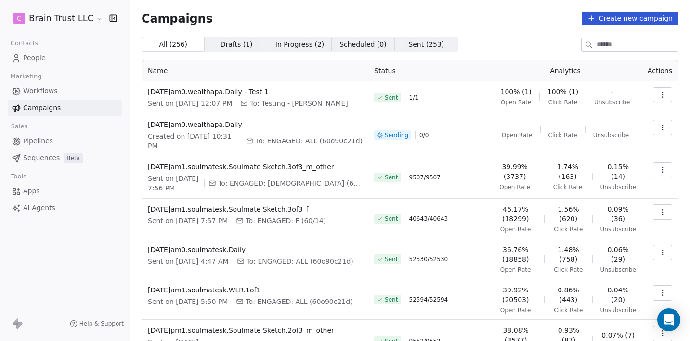 This screenshot has width=690, height=341. Describe the element at coordinates (298, 103) in the screenshot. I see `span: To: Testing - Angie` at that location.